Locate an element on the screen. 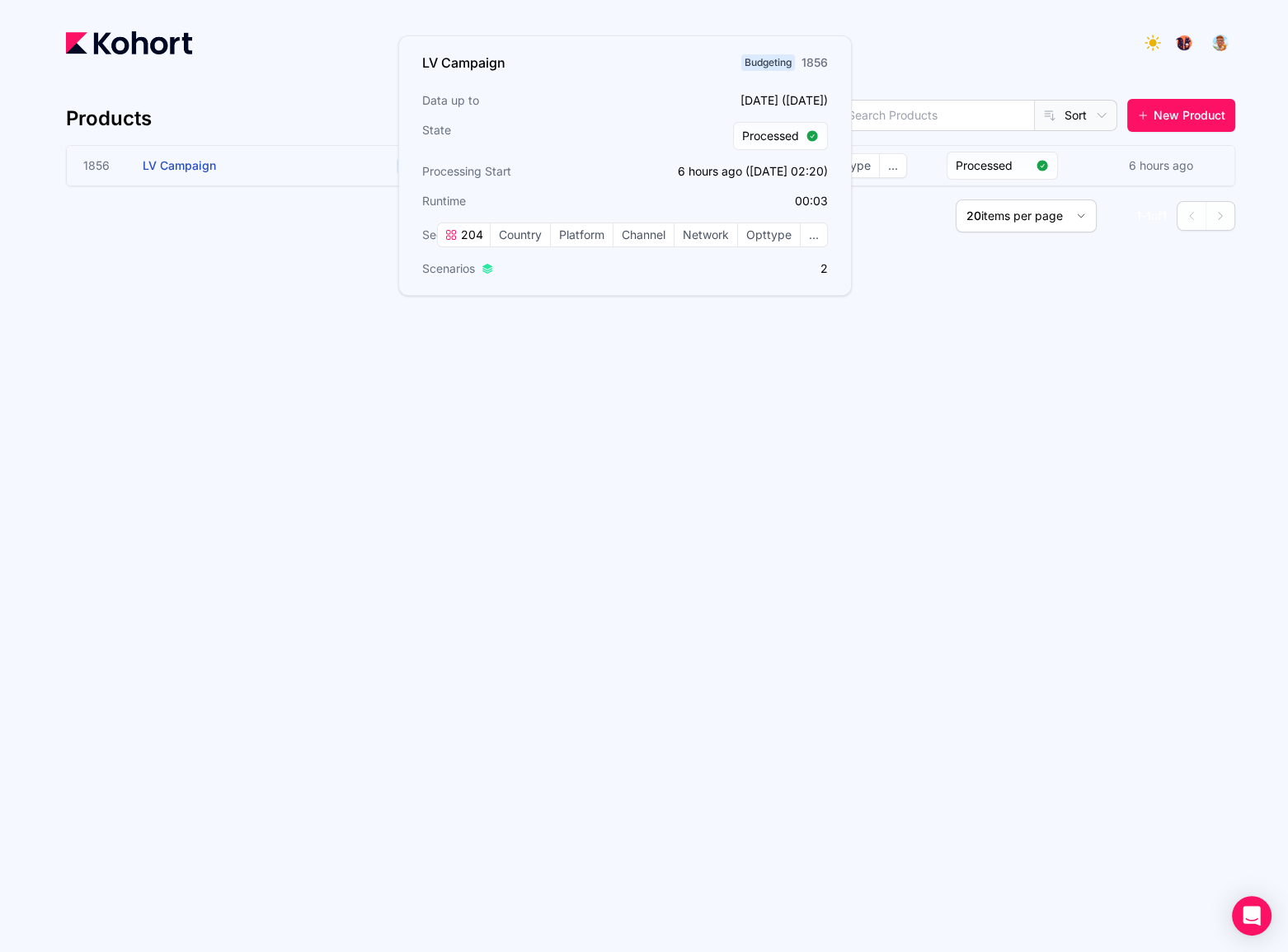 Image resolution: width=1288 pixels, height=952 pixels. span: Channel is located at coordinates (644, 235).